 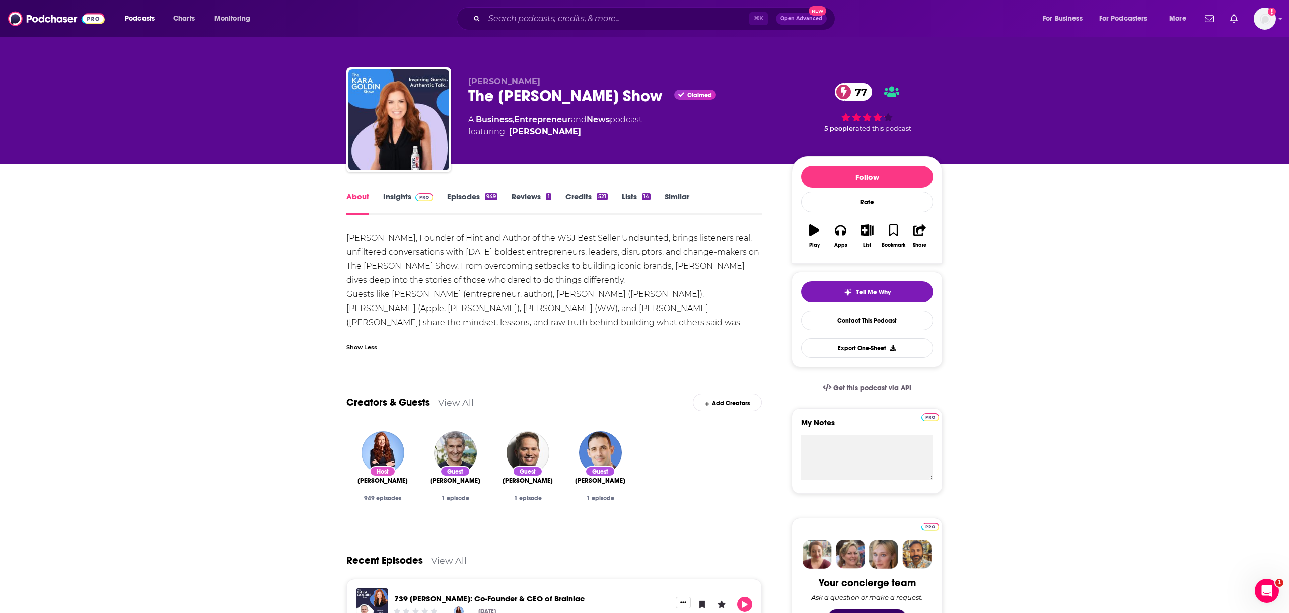 What do you see at coordinates (1265, 19) in the screenshot?
I see `button: Show profile menu` at bounding box center [1265, 19].